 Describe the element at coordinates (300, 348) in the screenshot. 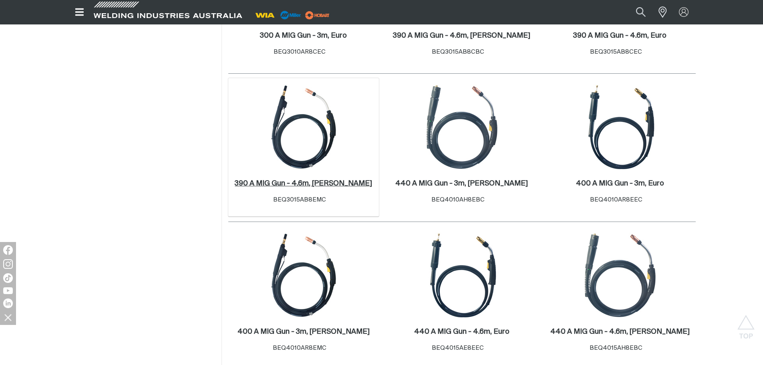

I see `span: BEQ4010AR8EMC` at that location.